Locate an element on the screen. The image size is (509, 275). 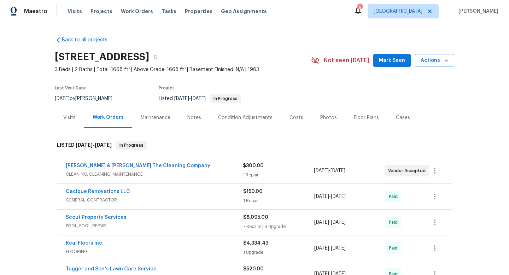
span: Listed is located at coordinates (200, 99).